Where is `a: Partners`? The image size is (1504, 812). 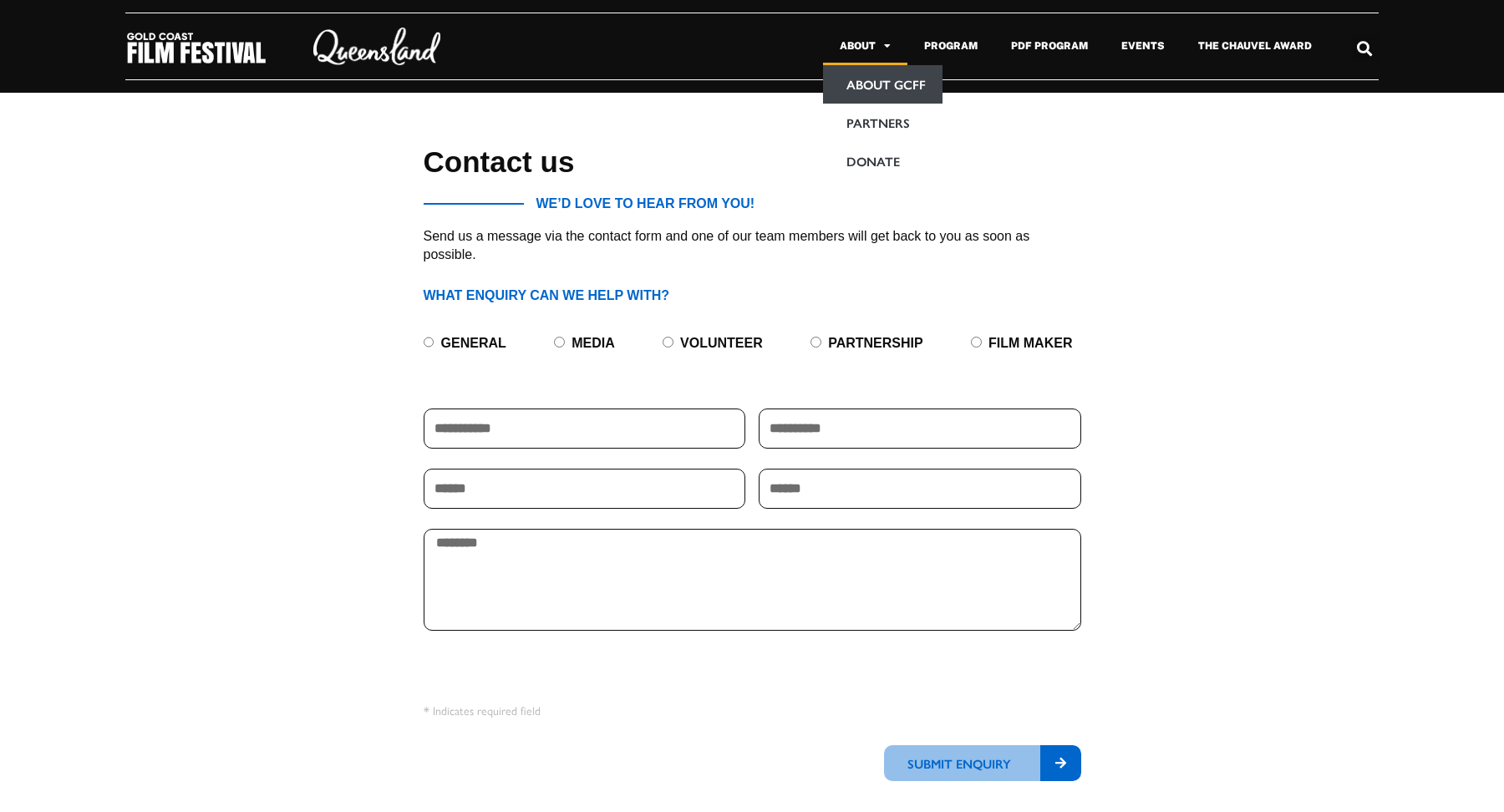 a: Partners is located at coordinates (883, 122).